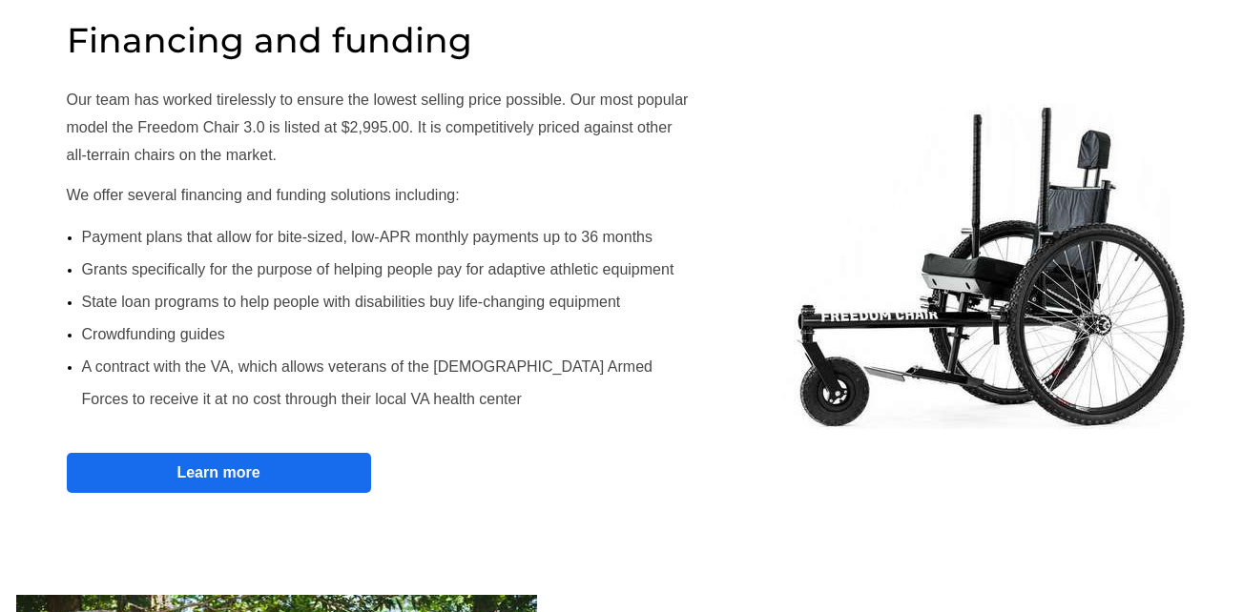 This screenshot has width=1243, height=612. I want to click on span: Payment plans that allow for bite-sized, low-APR monthly payments up to 36 months, so click(367, 236).